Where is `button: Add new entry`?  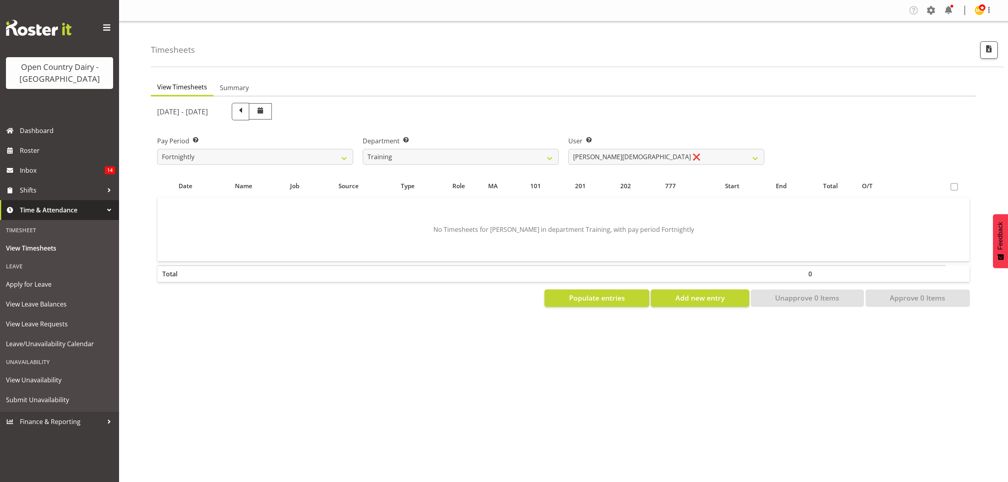
button: Add new entry is located at coordinates (700, 298).